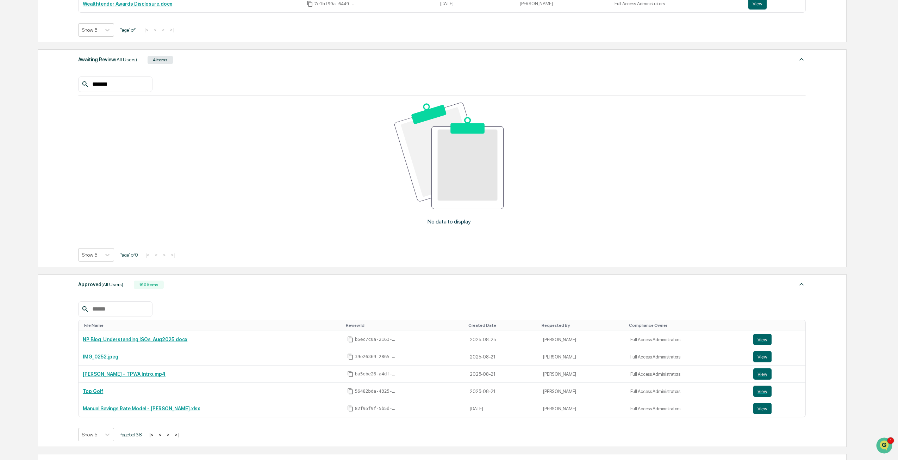  What do you see at coordinates (9, 9) in the screenshot?
I see `img: f2157a4c-a0d3-4daa-907e-bb6f0de503a5-1751232295721` at bounding box center [9, 9].